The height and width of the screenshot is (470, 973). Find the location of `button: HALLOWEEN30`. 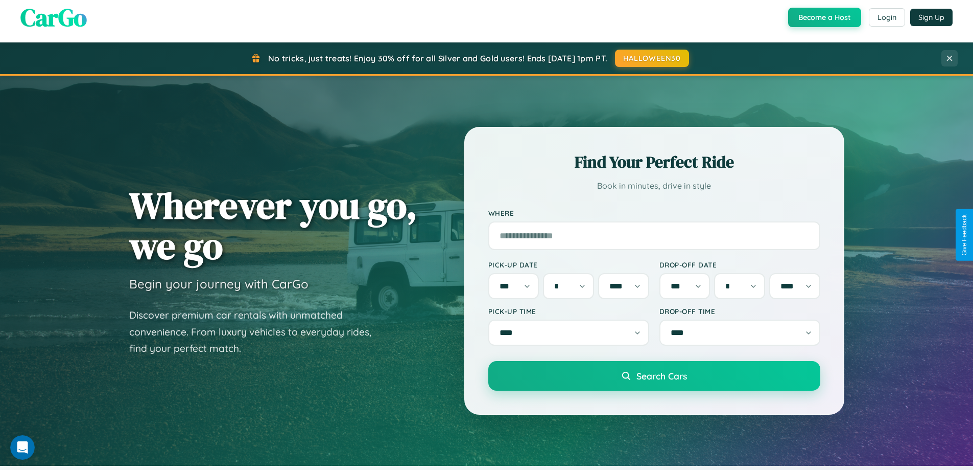

button: HALLOWEEN30 is located at coordinates (652, 58).